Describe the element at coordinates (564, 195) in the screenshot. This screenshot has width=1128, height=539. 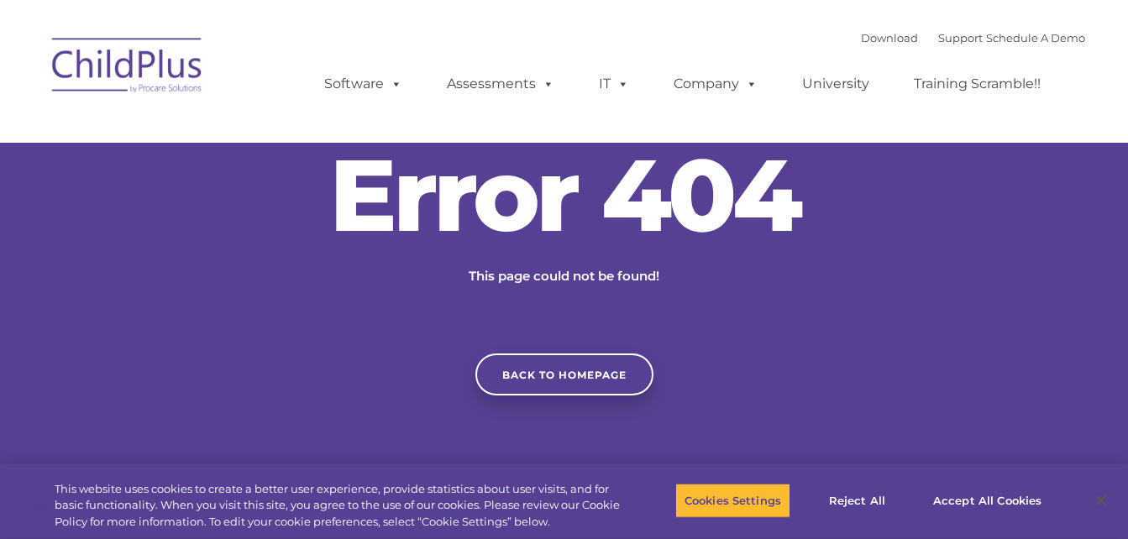
I see `h2: Error 404` at that location.